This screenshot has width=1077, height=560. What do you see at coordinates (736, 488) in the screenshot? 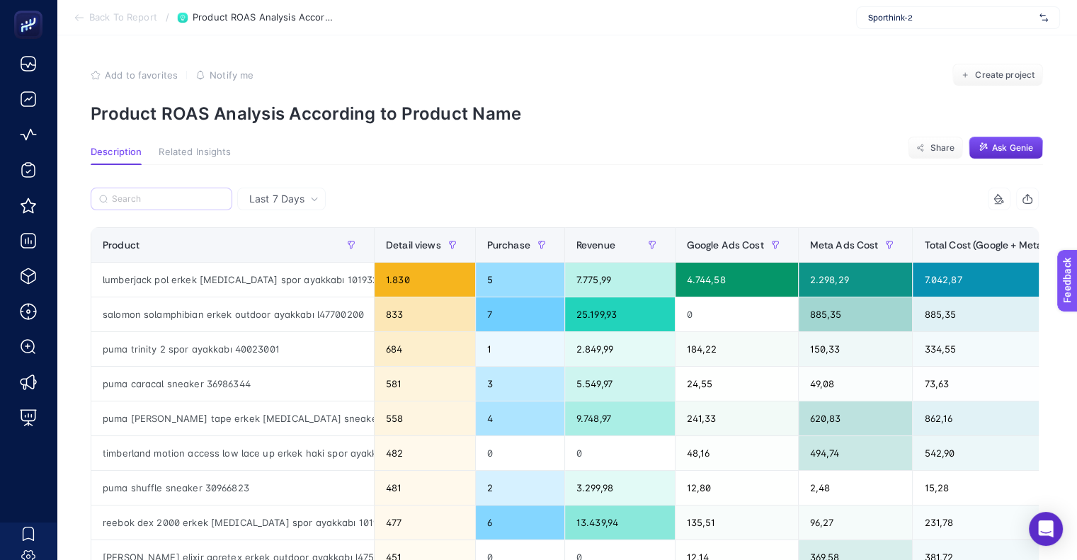
I see `div: 12,80` at bounding box center [736, 488].